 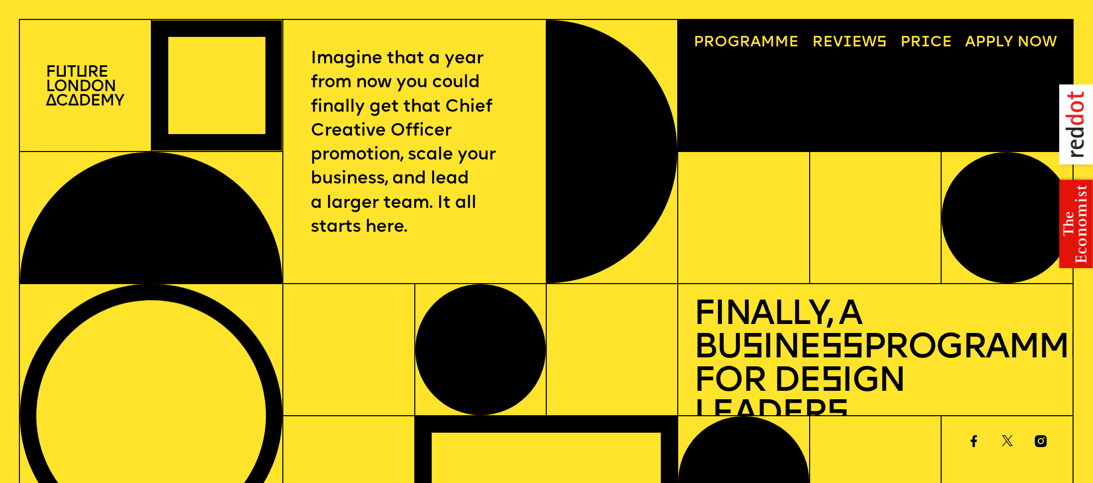 What do you see at coordinates (970, 42) in the screenshot?
I see `span: A` at bounding box center [970, 42].